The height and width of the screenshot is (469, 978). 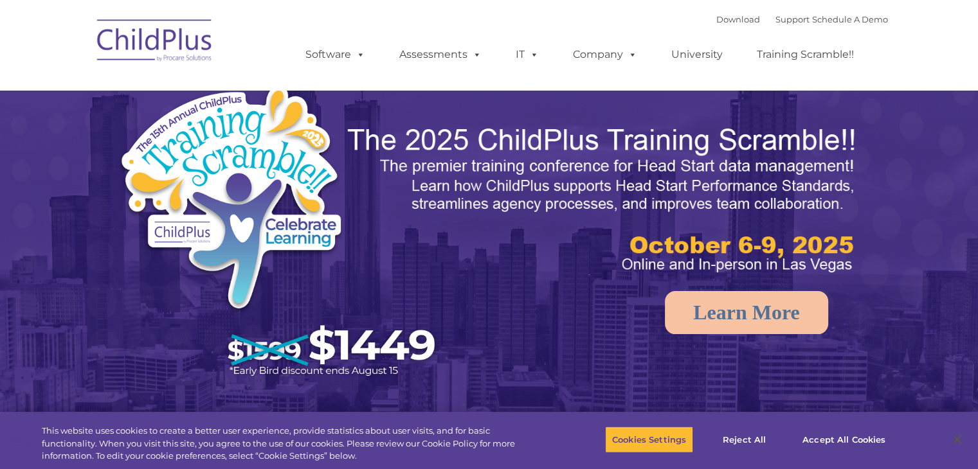 What do you see at coordinates (440, 55) in the screenshot?
I see `a: Assessments` at bounding box center [440, 55].